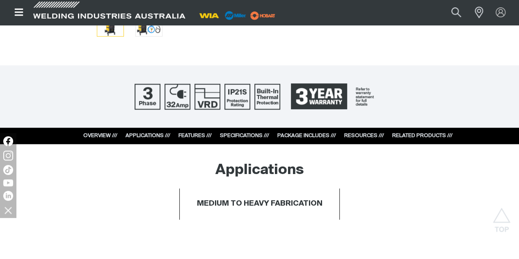 The width and height of the screenshot is (519, 259). I want to click on a: APPLICATIONS ///, so click(148, 135).